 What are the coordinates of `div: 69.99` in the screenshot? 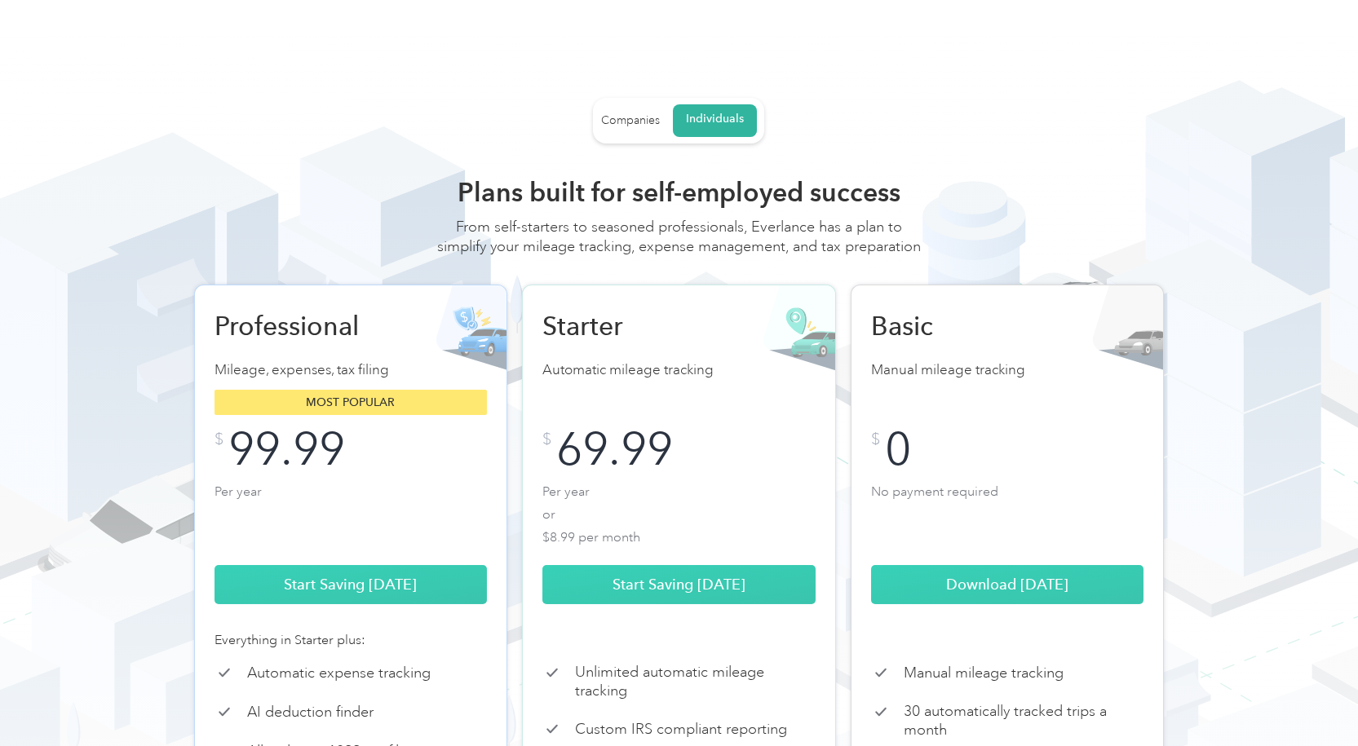 It's located at (614, 449).